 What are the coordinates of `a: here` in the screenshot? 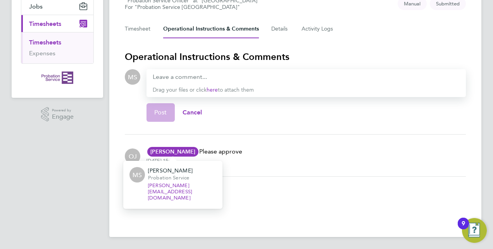 It's located at (212, 90).